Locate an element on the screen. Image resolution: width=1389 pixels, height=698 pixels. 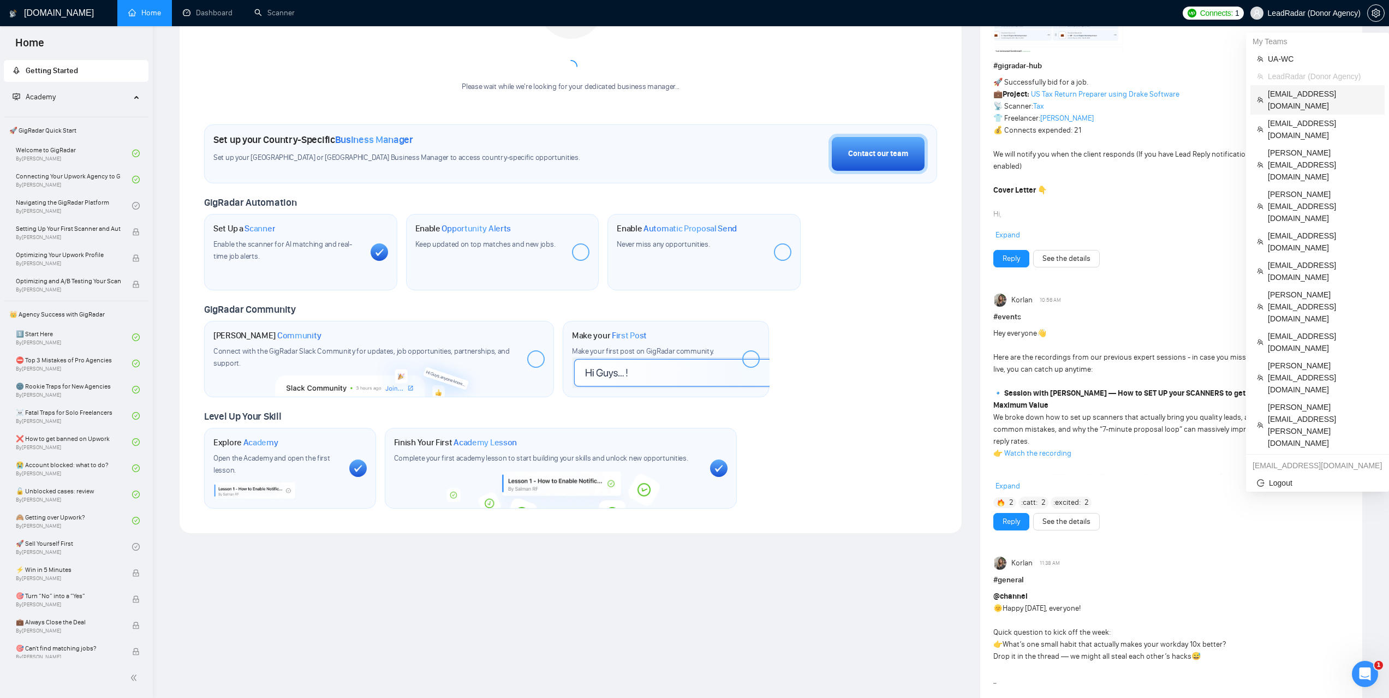
a: Watch the recording is located at coordinates (1037, 453).